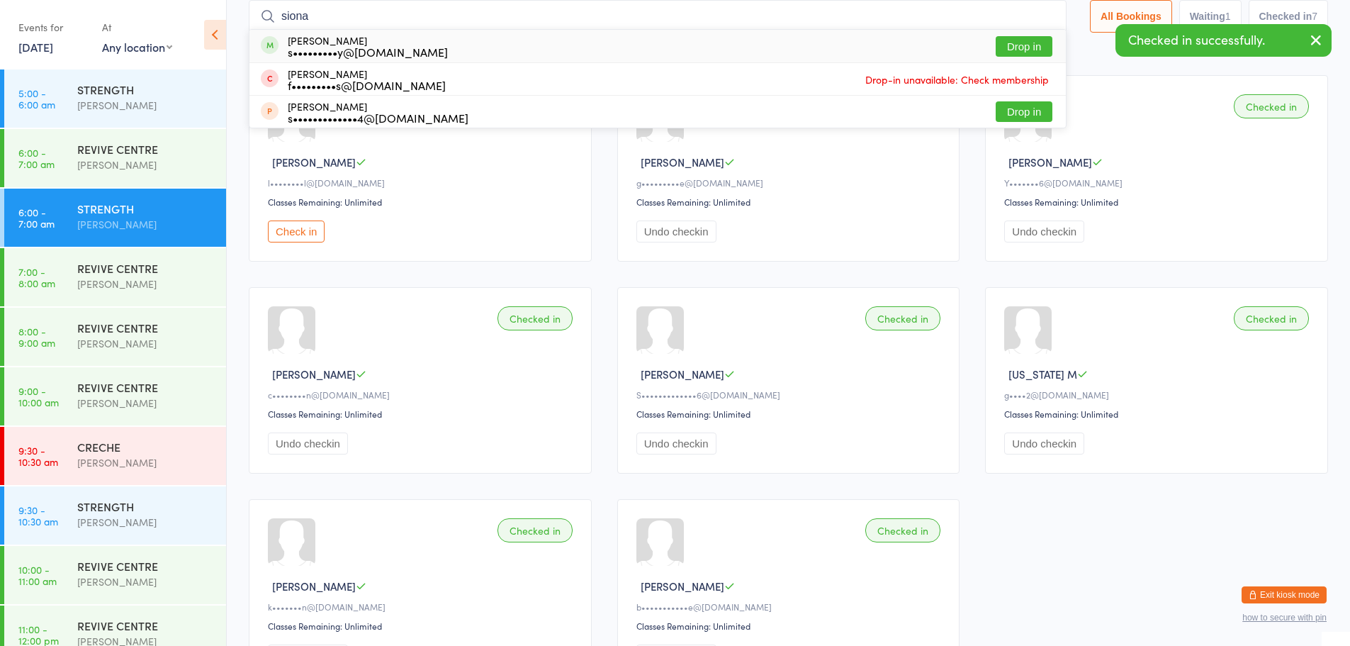  What do you see at coordinates (38, 575) in the screenshot?
I see `time: 10:00 - 11:00 am` at bounding box center [38, 575].